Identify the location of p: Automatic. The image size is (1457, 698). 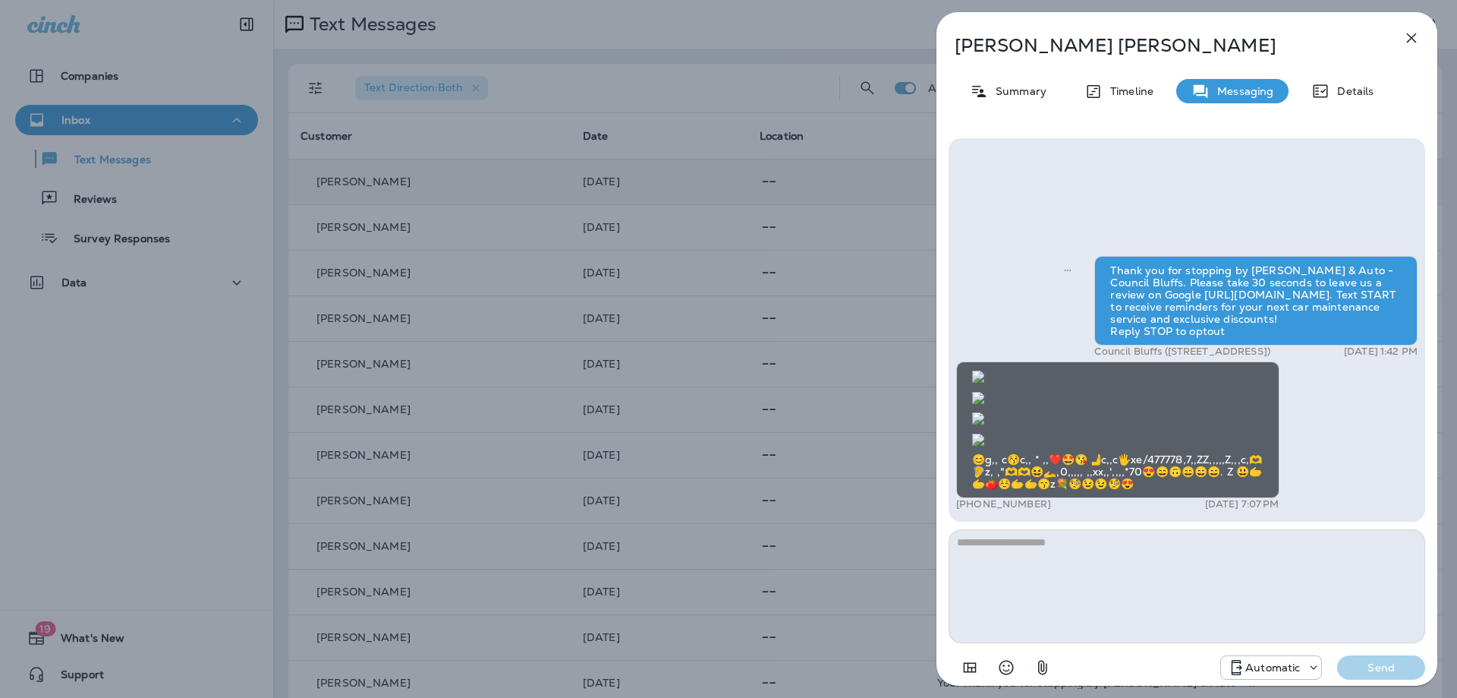
(1273, 667).